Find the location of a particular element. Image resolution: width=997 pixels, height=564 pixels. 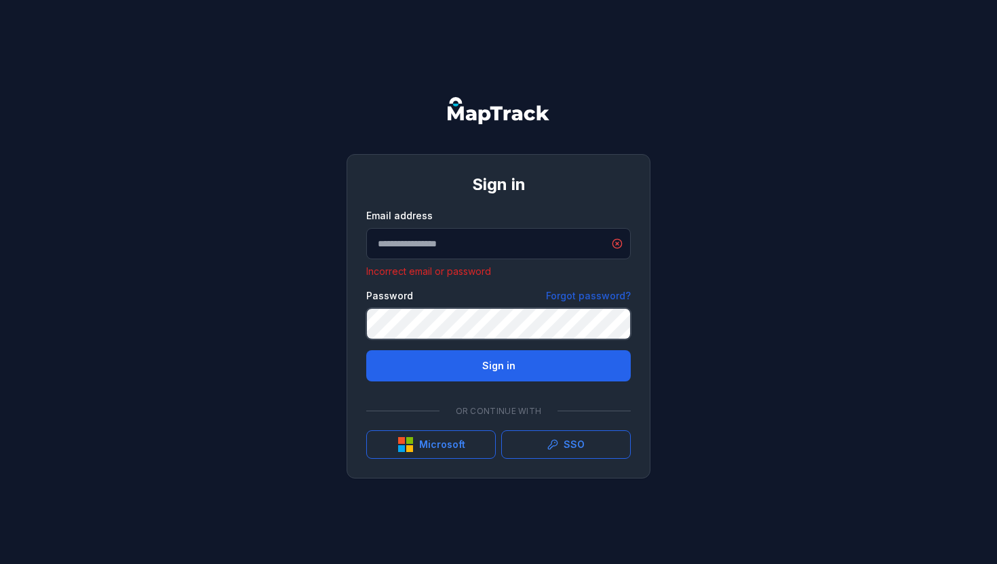

button: Sign in is located at coordinates (499, 366).